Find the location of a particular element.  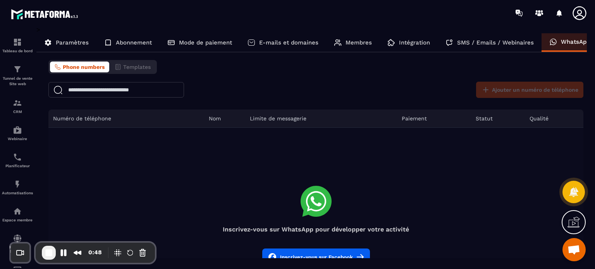

p: Planificateur is located at coordinates (17, 166).